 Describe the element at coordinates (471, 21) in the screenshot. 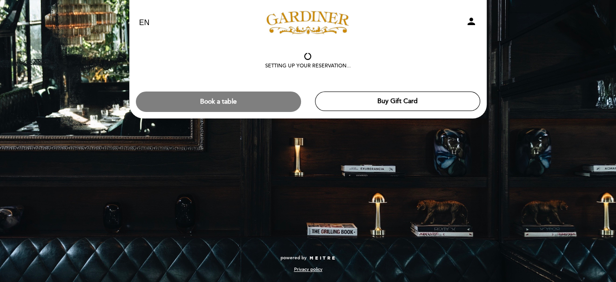

I see `i: person` at that location.